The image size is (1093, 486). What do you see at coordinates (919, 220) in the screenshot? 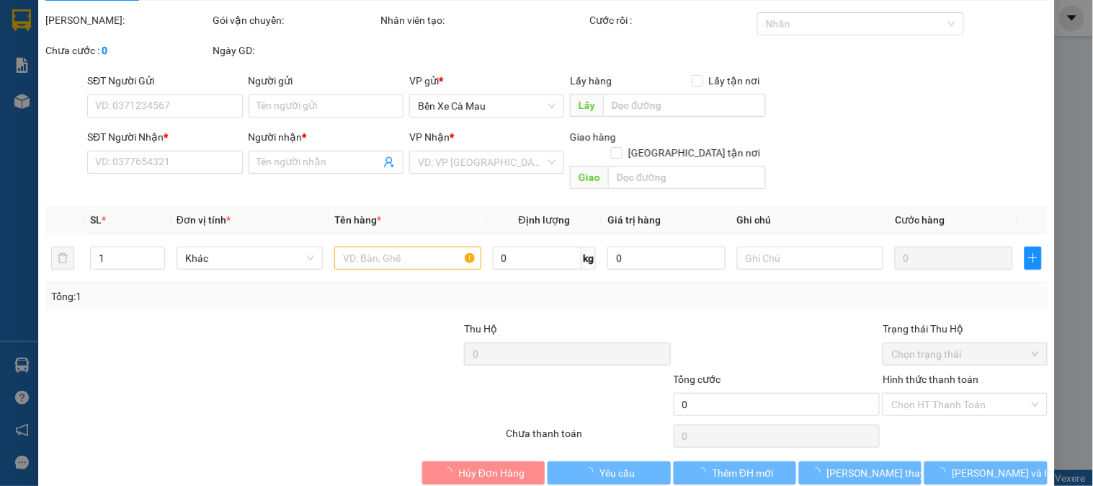
I see `span: Cước hàng` at bounding box center [919, 220].